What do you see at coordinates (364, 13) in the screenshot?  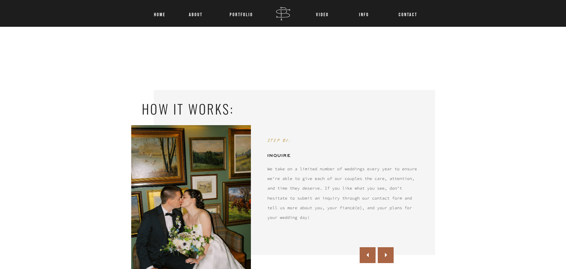 I see `nav: INFO` at bounding box center [364, 13].